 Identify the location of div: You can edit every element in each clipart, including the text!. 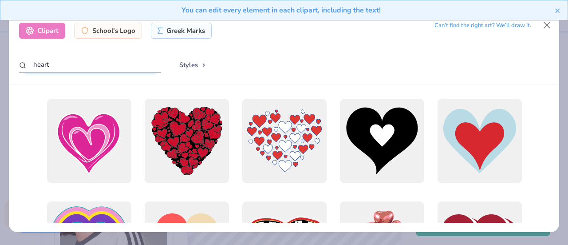
(281, 10).